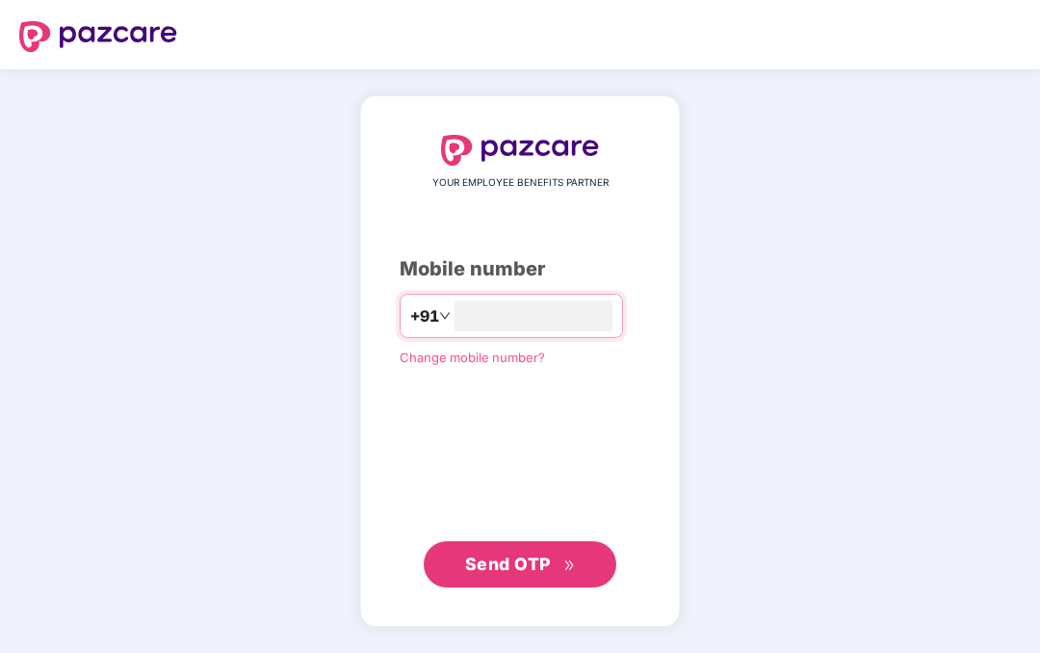 The height and width of the screenshot is (653, 1040). What do you see at coordinates (445, 316) in the screenshot?
I see `span: down` at bounding box center [445, 316].